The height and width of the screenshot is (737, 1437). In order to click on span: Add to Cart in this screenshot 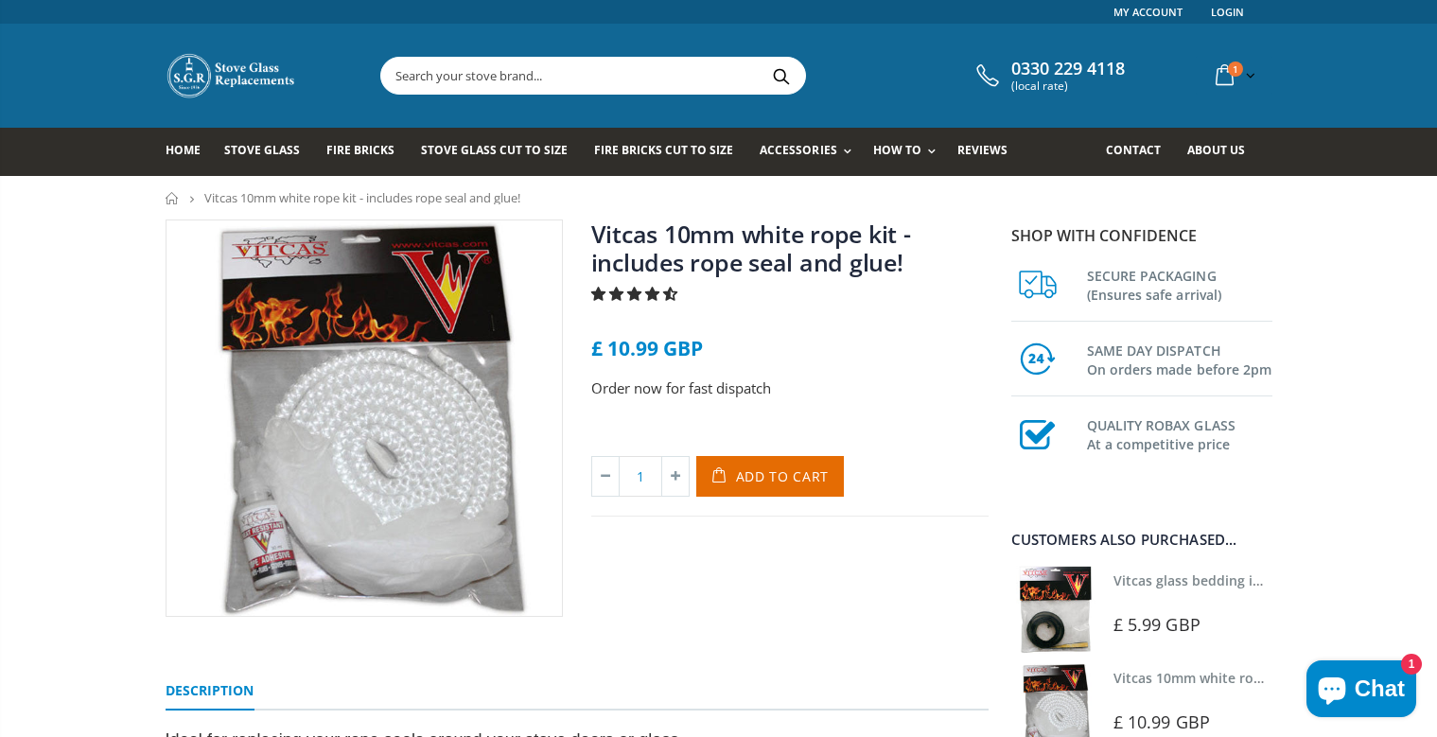, I will do `click(782, 476)`.